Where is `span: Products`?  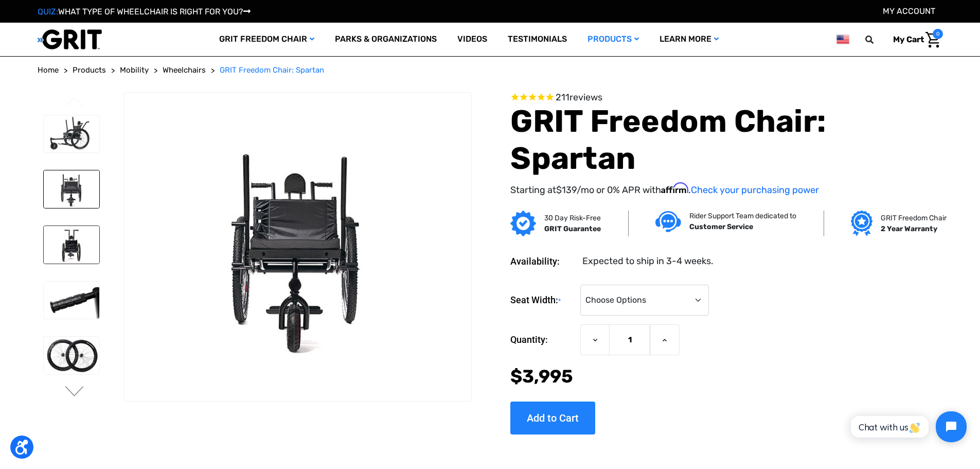
span: Products is located at coordinates (89, 70).